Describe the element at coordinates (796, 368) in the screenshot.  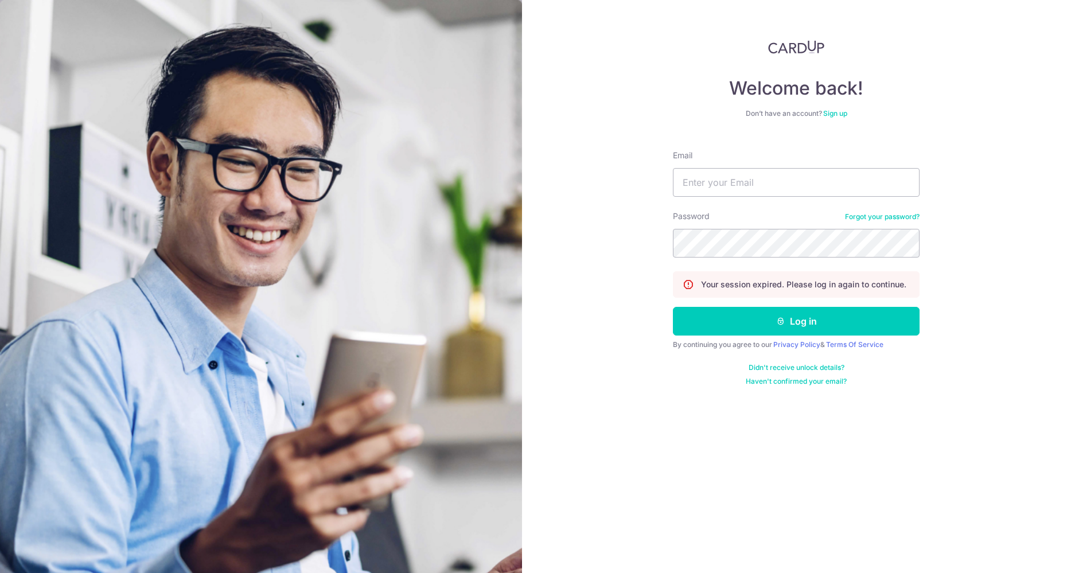
I see `a: Didn't receive unlock details?` at that location.